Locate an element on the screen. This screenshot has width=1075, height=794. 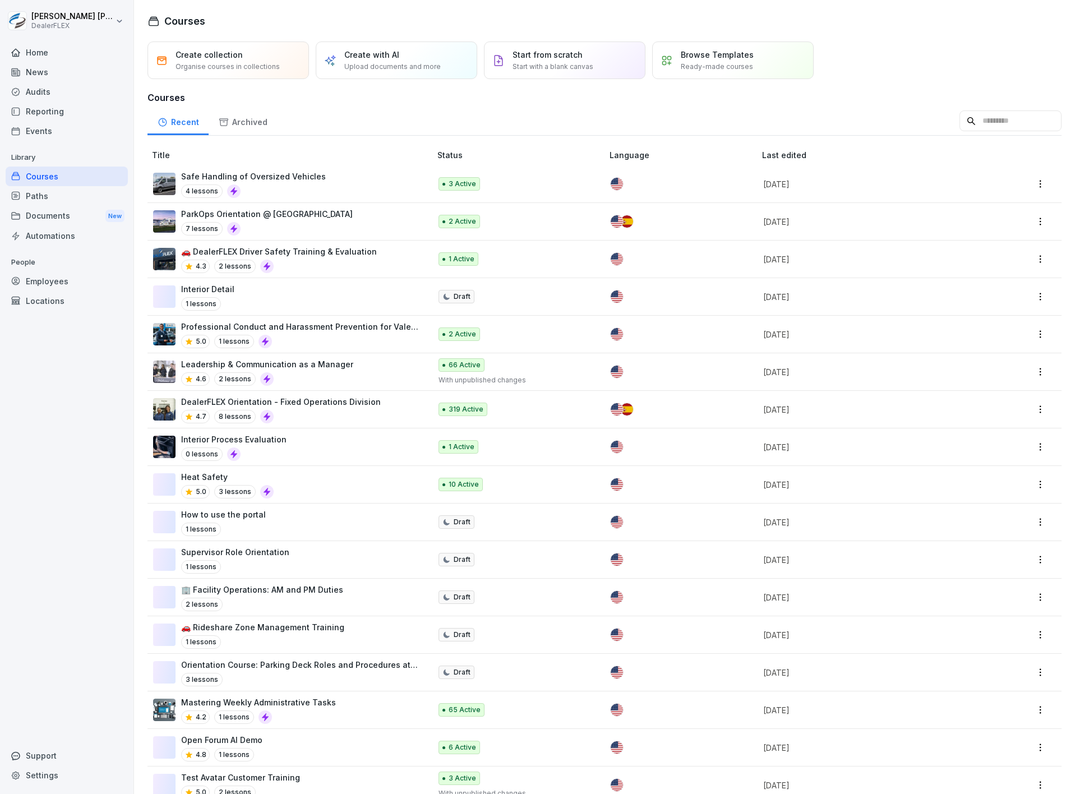
p: Create with AI is located at coordinates (372, 54).